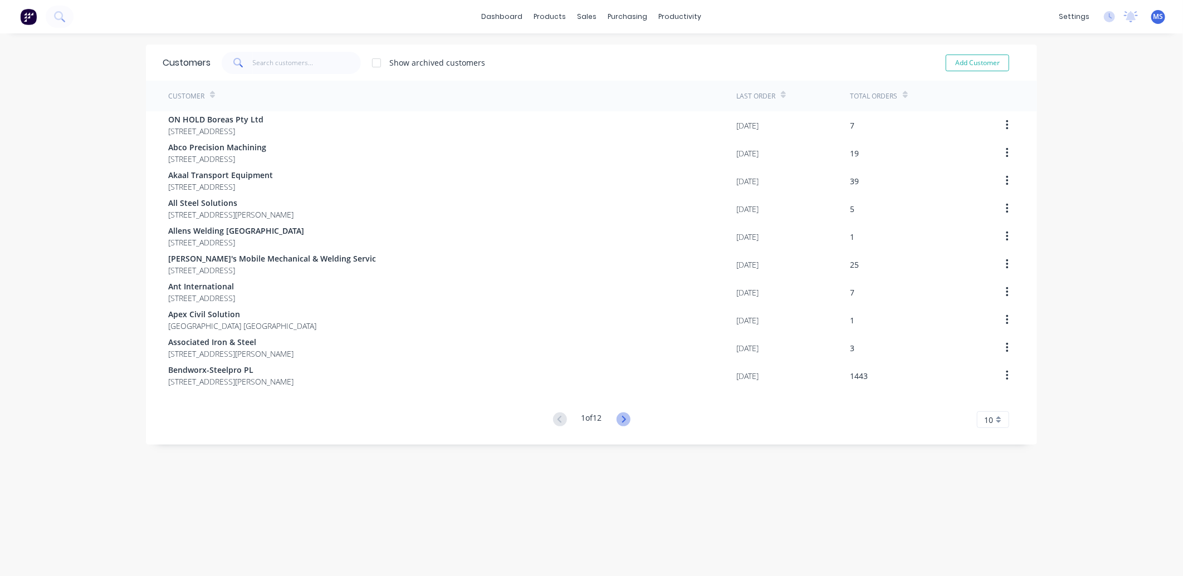 This screenshot has height=576, width=1183. Describe the element at coordinates (591, 420) in the screenshot. I see `div: 1 of 12` at that location.